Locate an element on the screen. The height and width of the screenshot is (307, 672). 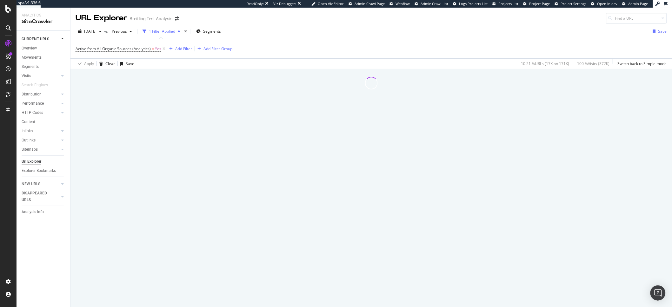
span: 2025 Aug. 19th is located at coordinates (90, 31).